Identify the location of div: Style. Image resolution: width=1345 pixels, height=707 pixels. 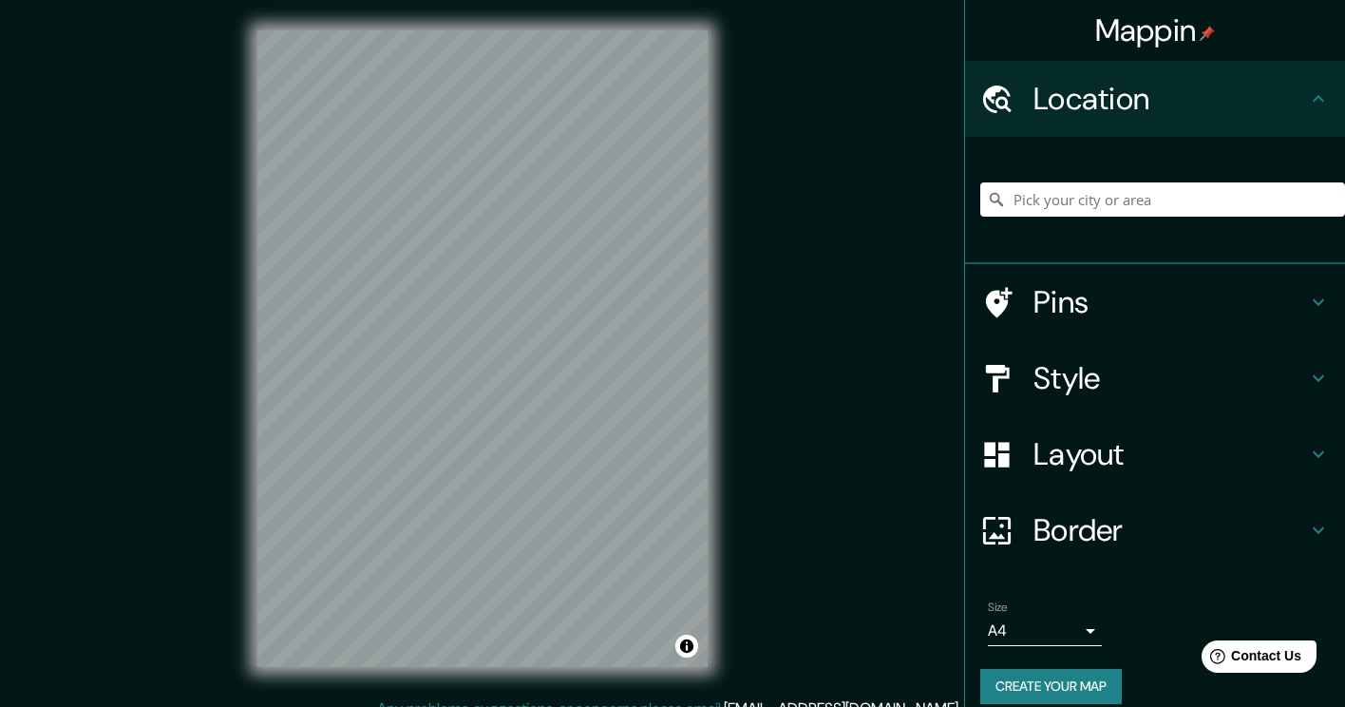
(1155, 378).